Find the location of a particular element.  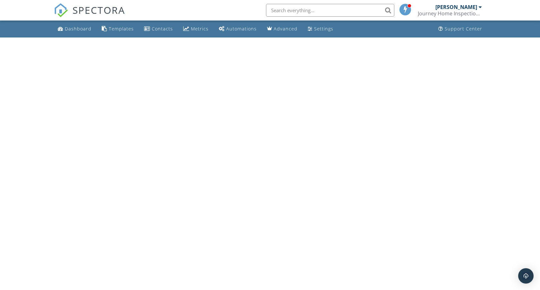

div: Open Intercom Messenger is located at coordinates (525, 276).